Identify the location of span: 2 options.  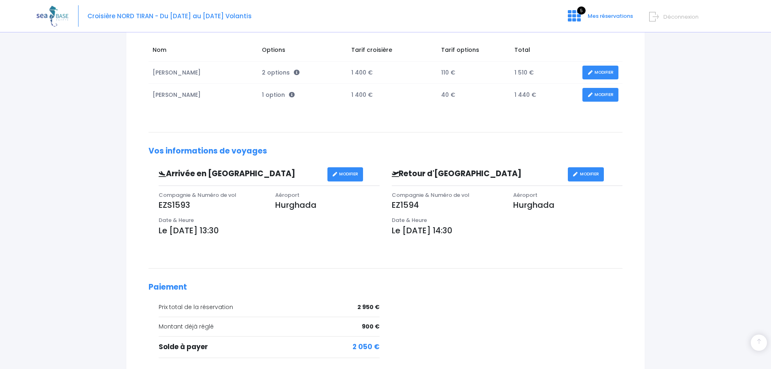
(281, 72).